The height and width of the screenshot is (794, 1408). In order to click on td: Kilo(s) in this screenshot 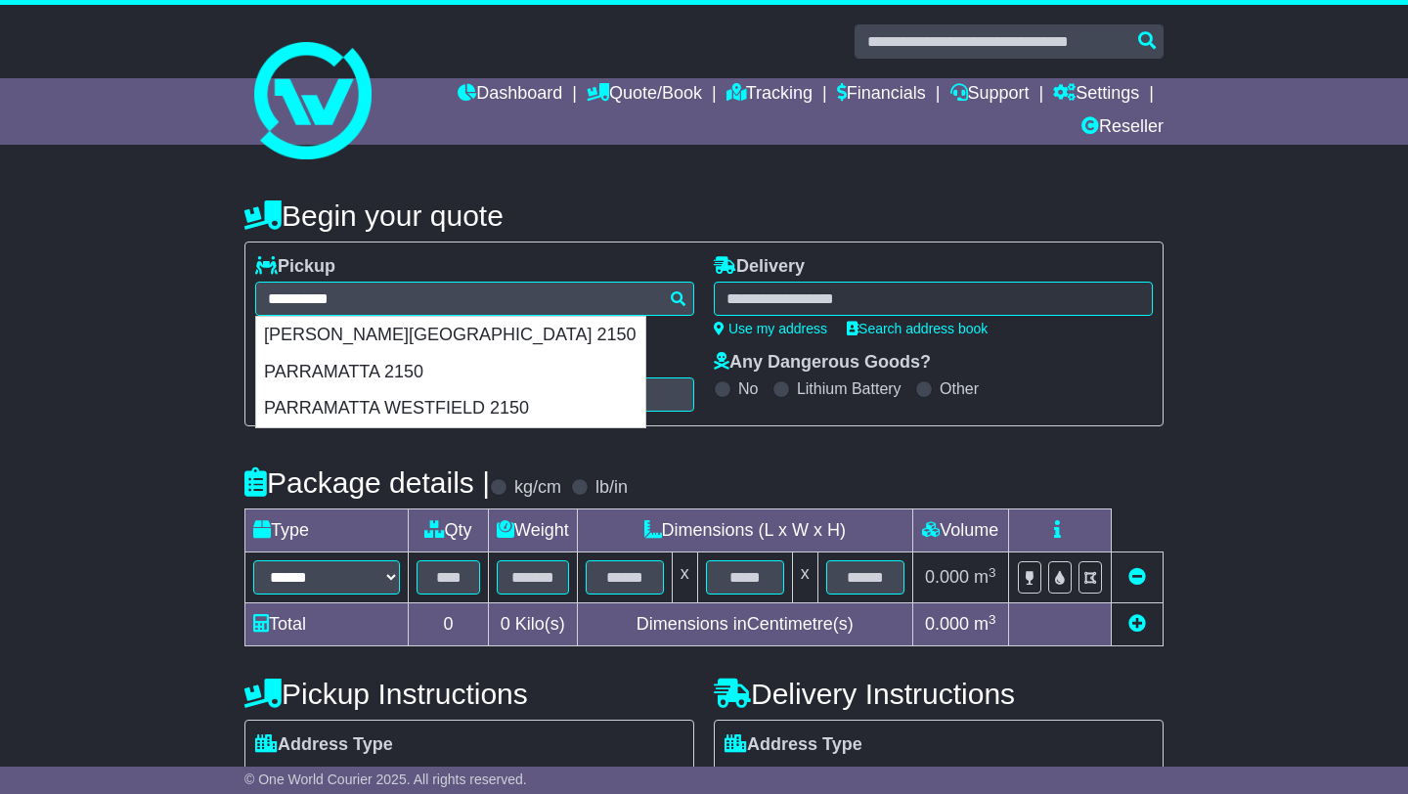, I will do `click(533, 625)`.